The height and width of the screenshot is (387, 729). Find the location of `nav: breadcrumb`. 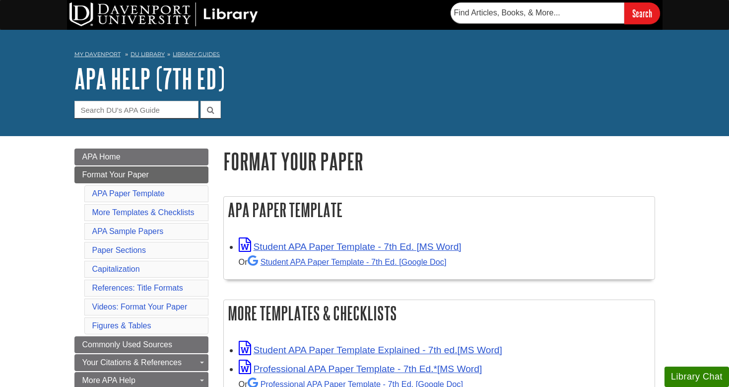

nav: breadcrumb is located at coordinates (365, 56).